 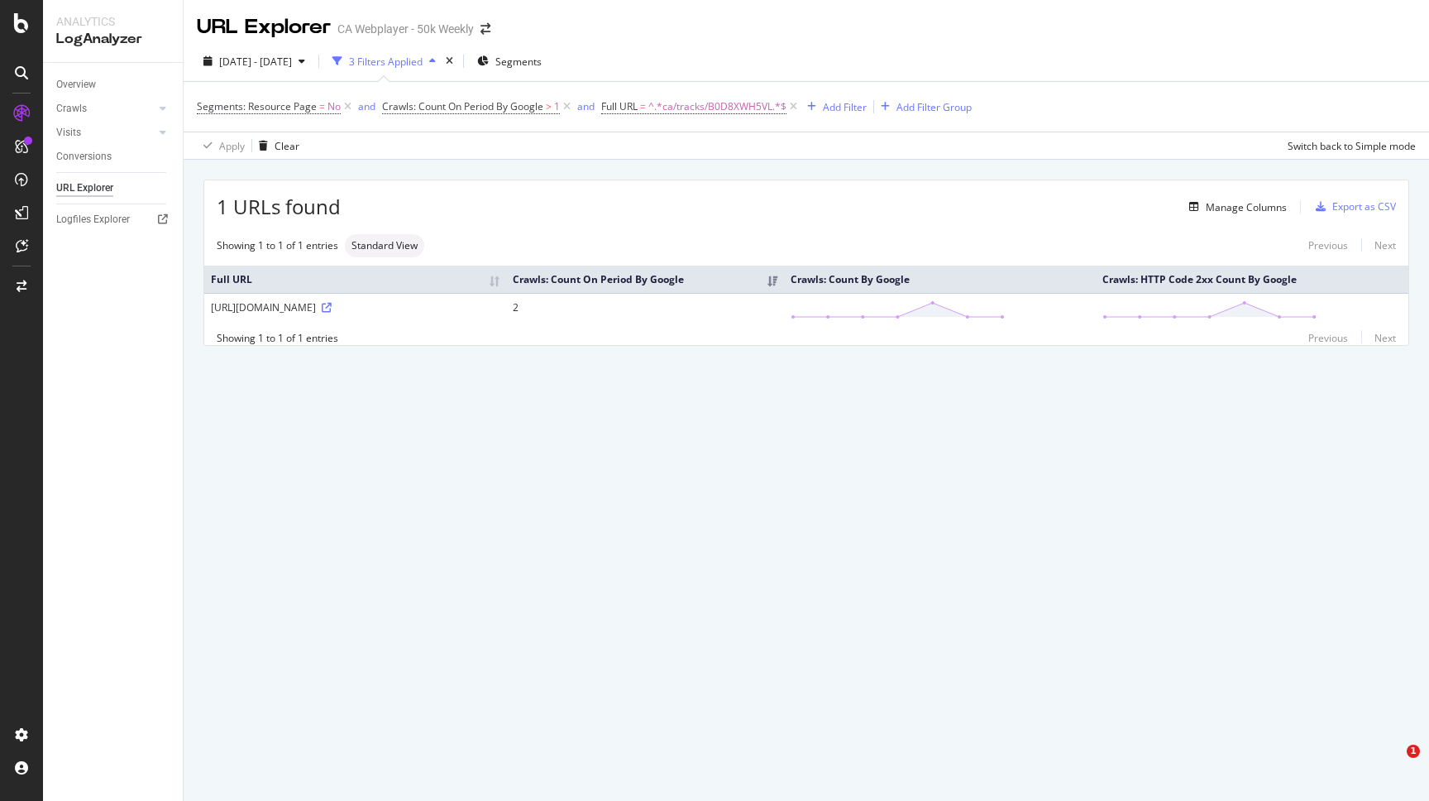 I want to click on div: arrow-right-arrow-left, so click(x=486, y=29).